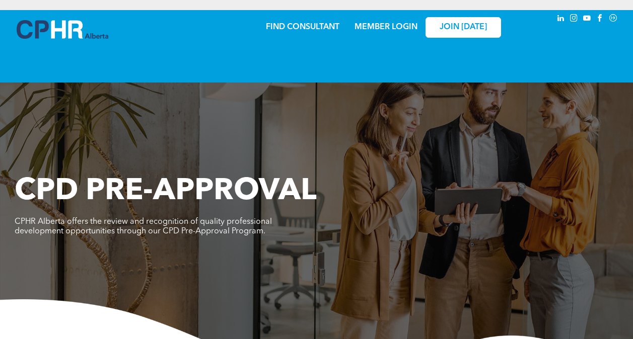 The height and width of the screenshot is (339, 633). I want to click on span: CPD PRE-APPROVAL, so click(166, 192).